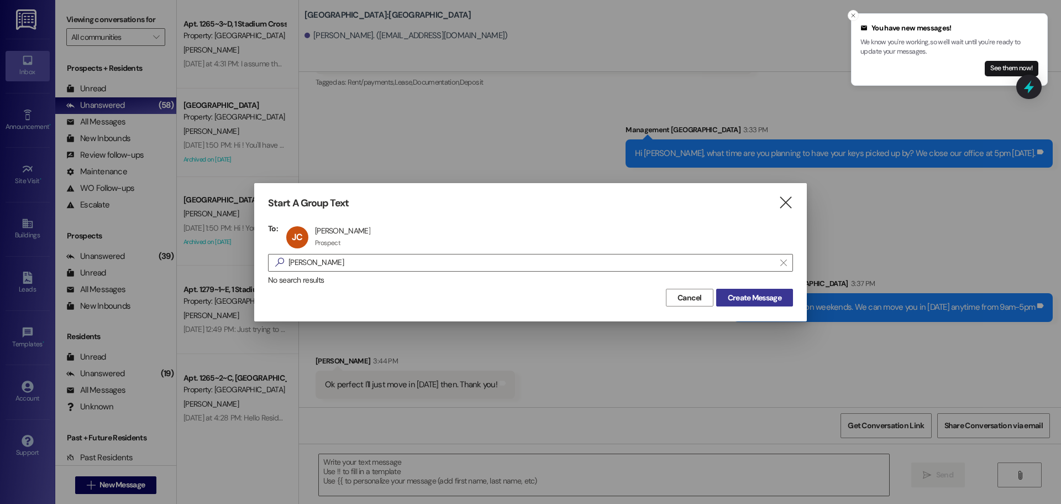 Image resolution: width=1061 pixels, height=504 pixels. What do you see at coordinates (531, 280) in the screenshot?
I see `div: No search results` at bounding box center [531, 280].